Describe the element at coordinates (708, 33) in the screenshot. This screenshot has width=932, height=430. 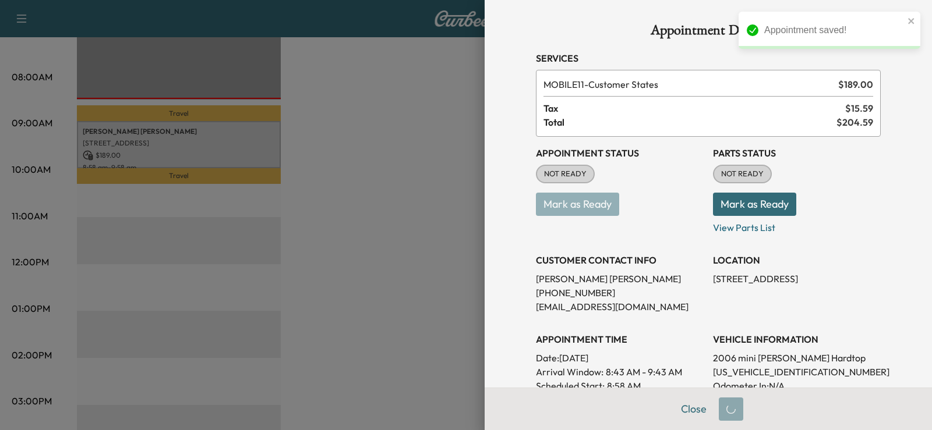
I see `h1: Appointment Details` at that location.